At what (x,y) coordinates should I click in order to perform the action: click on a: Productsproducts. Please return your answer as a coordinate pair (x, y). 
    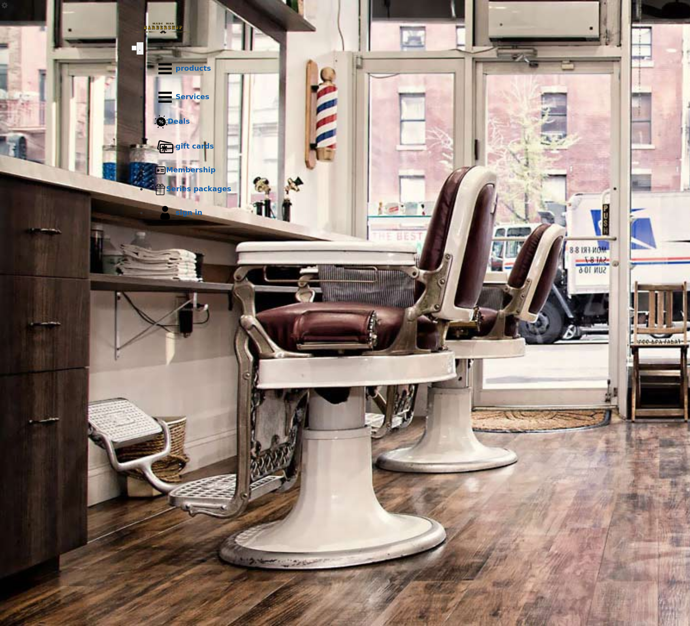
    Looking at the image, I should click on (353, 69).